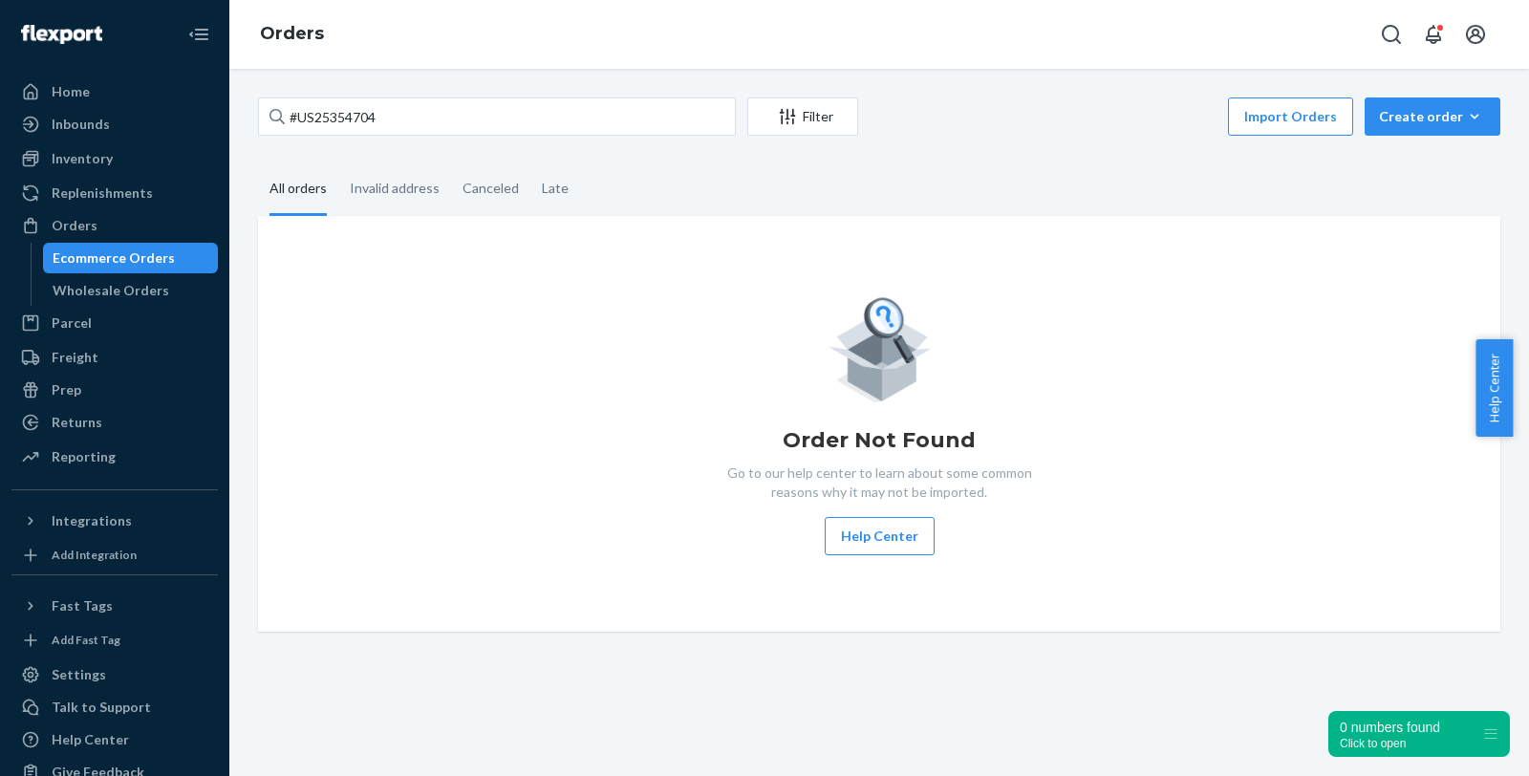  I want to click on img: Flexport logo, so click(61, 34).